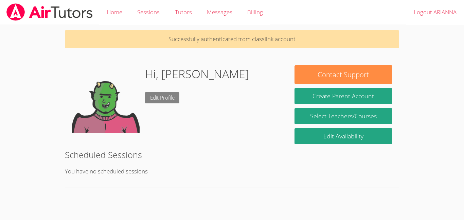 This screenshot has height=220, width=464. Describe the element at coordinates (219, 12) in the screenshot. I see `span: Messages` at that location.